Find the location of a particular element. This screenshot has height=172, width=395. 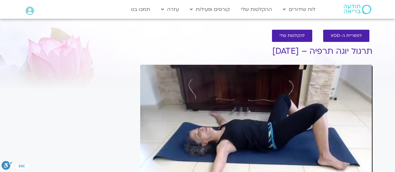

a: להקלטות שלי is located at coordinates (292, 36).